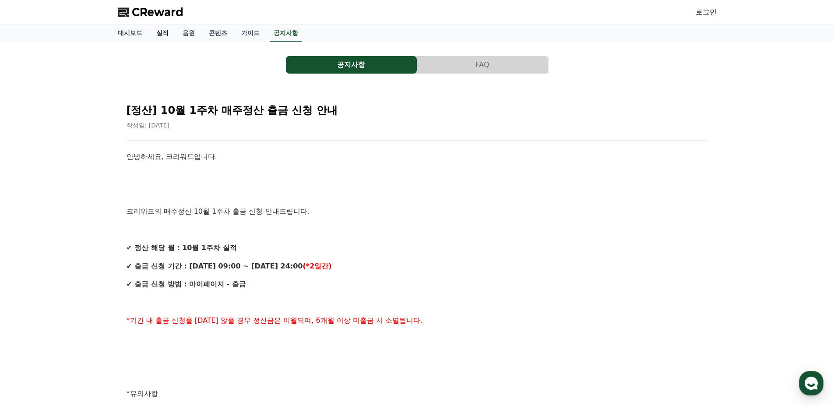  Describe the element at coordinates (482, 65) in the screenshot. I see `button: FAQ` at that location.